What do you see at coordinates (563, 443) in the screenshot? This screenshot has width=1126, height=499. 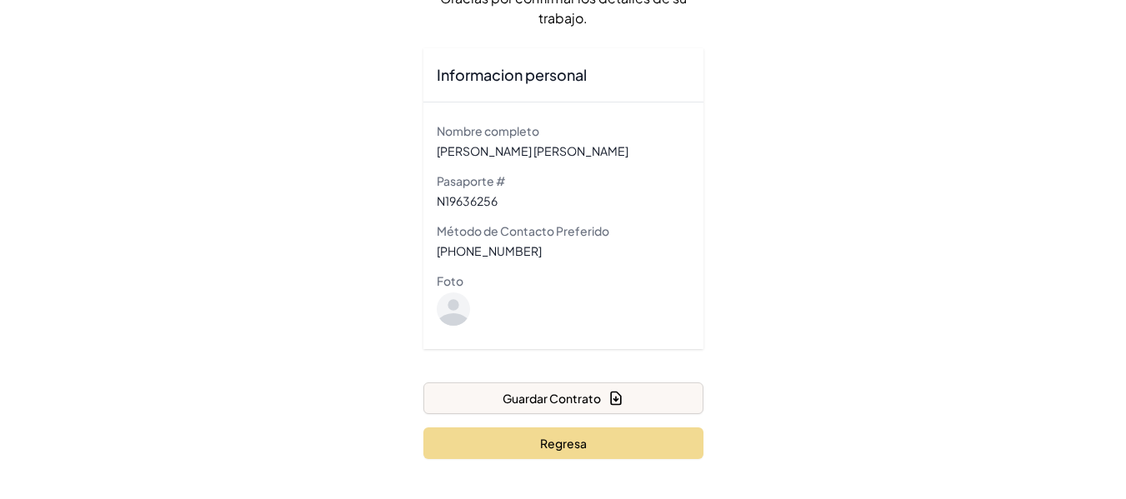 I see `button: Regresa` at bounding box center [563, 443].